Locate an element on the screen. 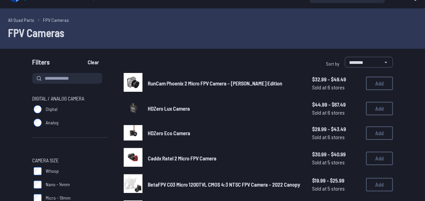 This screenshot has height=201, width=425. span: HDZero Lux Camera is located at coordinates (169, 108).